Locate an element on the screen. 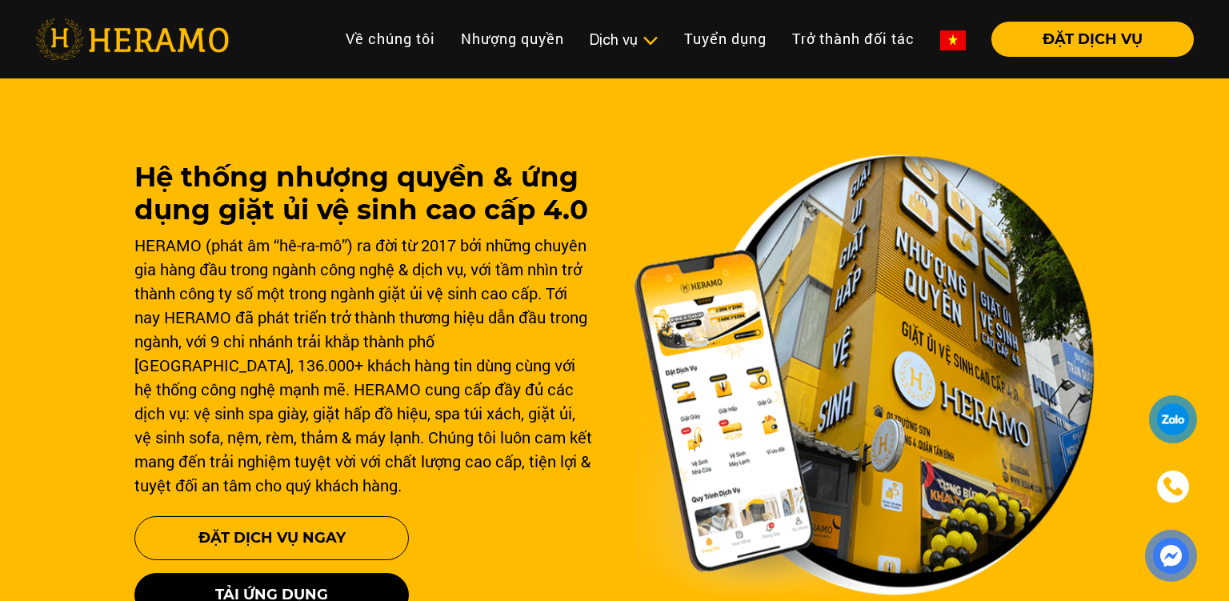 This screenshot has height=601, width=1229. img: phone-icon is located at coordinates (1172, 486).